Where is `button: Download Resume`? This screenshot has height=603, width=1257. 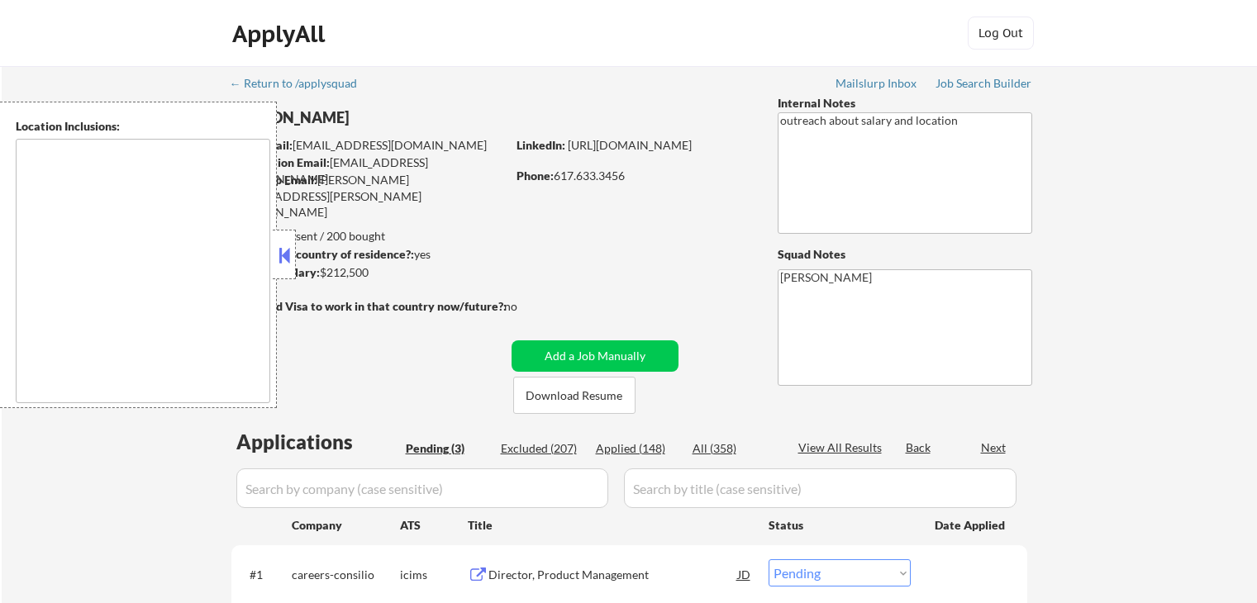
button: Download Resume is located at coordinates (574, 395).